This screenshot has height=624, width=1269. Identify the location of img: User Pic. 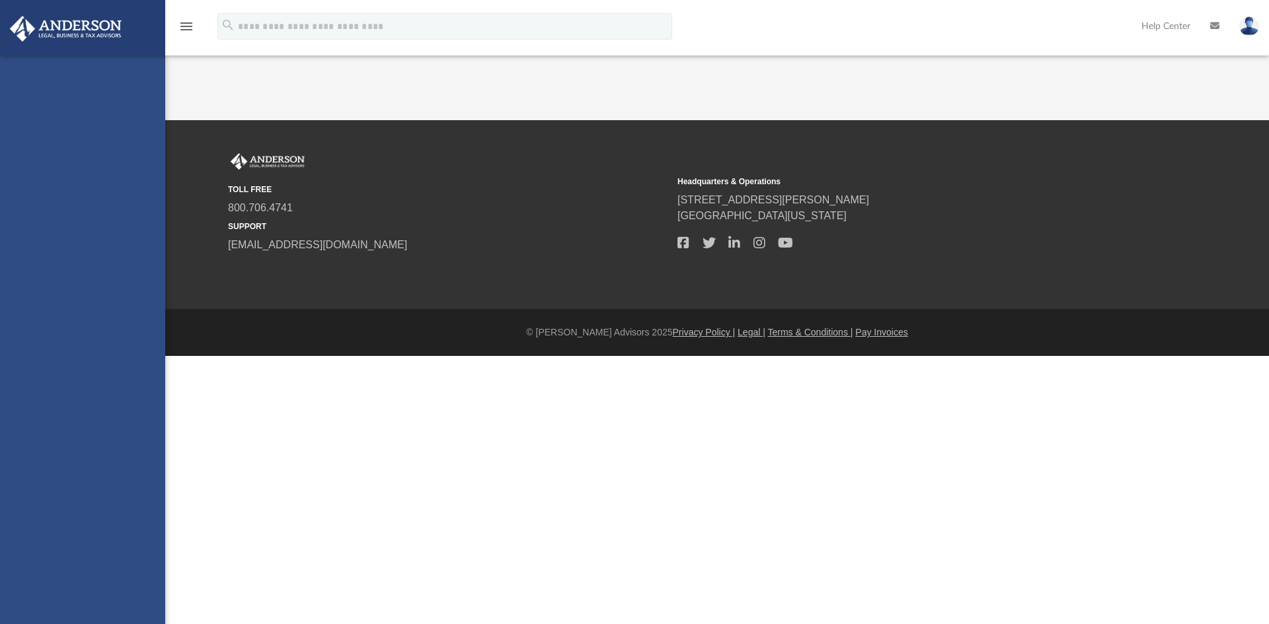
(1249, 26).